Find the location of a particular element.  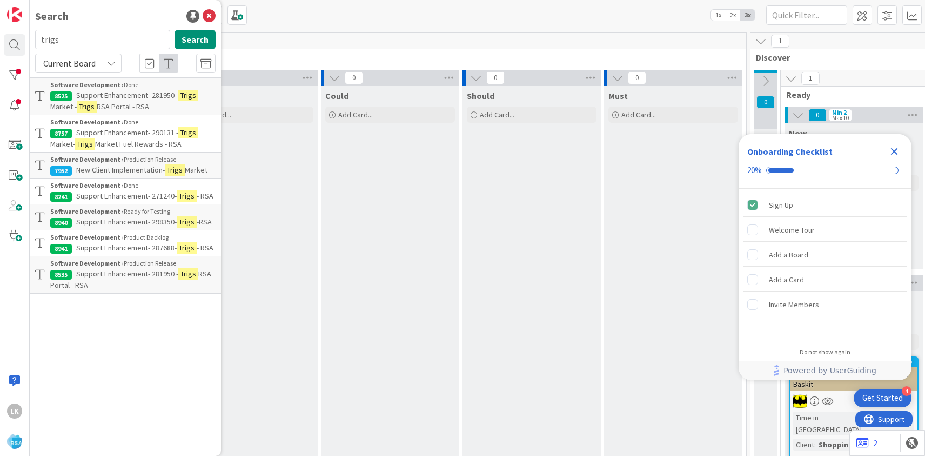

span: Ready is located at coordinates (850, 95).